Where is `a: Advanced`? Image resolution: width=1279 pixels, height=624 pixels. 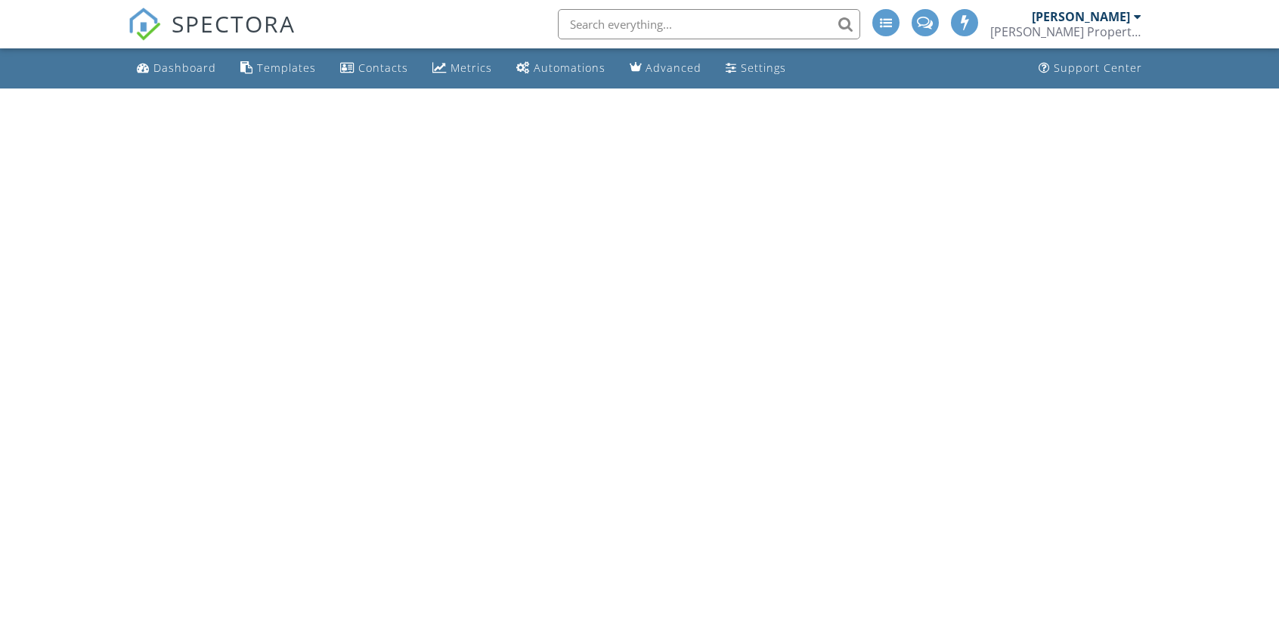 a: Advanced is located at coordinates (665, 68).